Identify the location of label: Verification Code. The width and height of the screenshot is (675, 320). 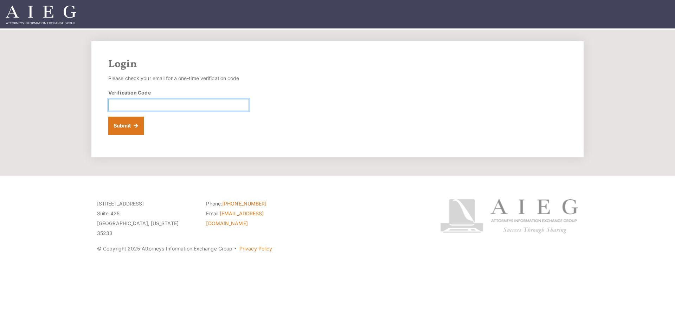
(129, 92).